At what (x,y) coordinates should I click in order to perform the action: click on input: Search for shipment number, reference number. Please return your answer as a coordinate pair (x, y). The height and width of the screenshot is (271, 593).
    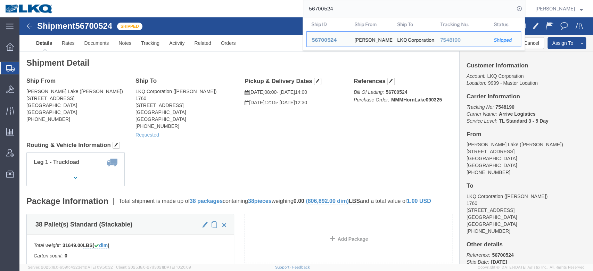
    Looking at the image, I should click on (409, 9).